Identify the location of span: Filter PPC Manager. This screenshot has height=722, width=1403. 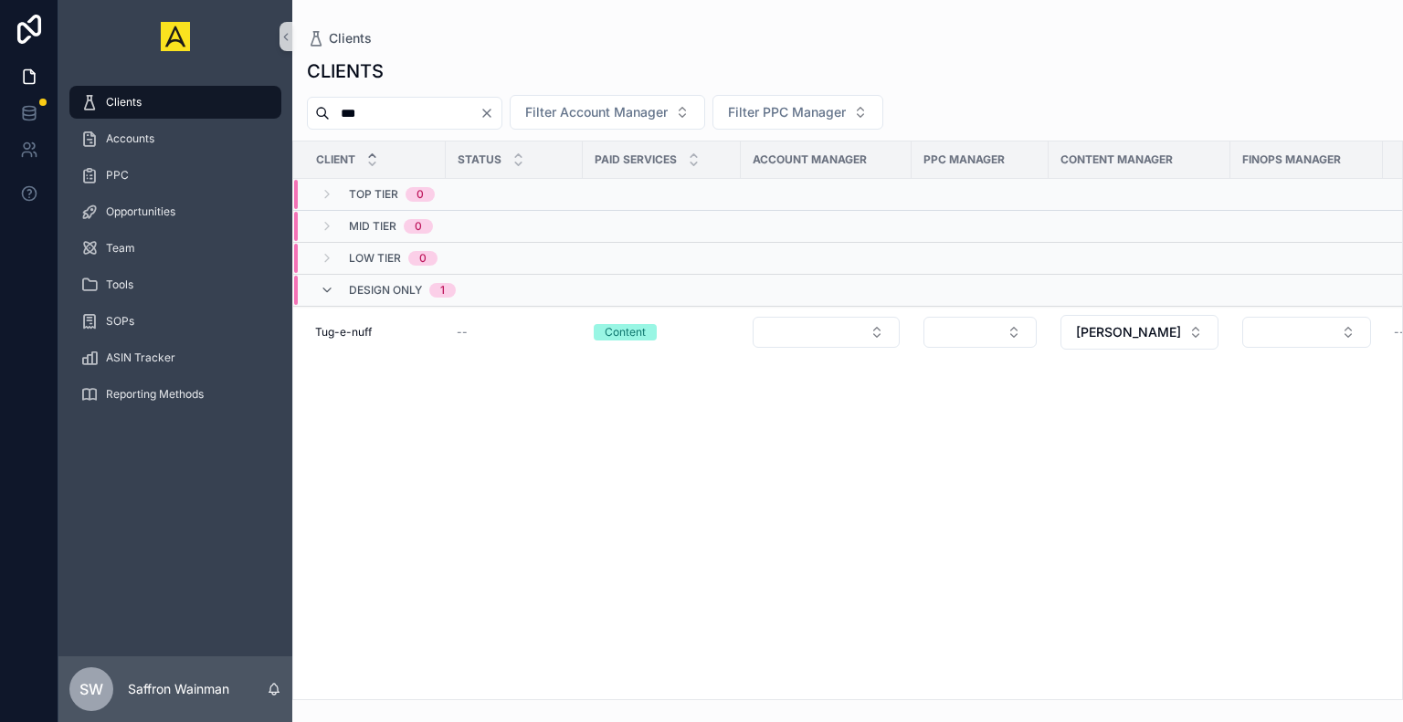
(786, 112).